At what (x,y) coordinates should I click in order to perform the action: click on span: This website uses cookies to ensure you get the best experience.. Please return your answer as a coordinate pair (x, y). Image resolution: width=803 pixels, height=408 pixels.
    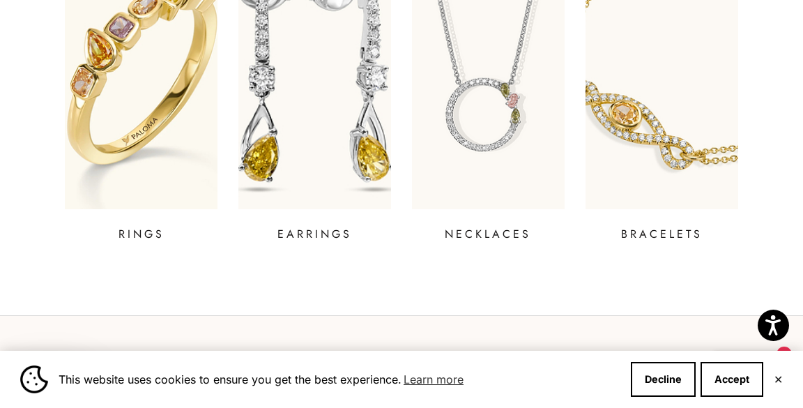
    Looking at the image, I should click on (339, 379).